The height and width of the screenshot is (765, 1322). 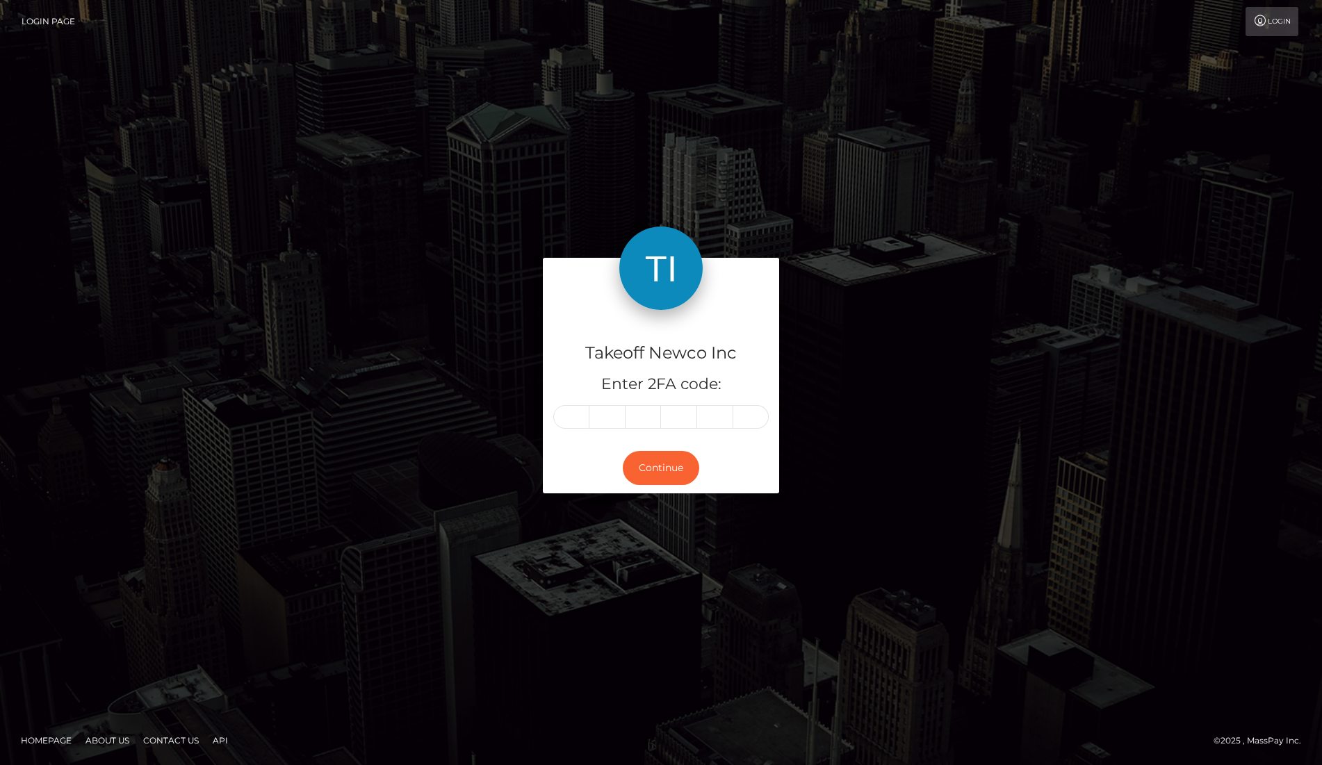 I want to click on a: Login Page, so click(x=48, y=22).